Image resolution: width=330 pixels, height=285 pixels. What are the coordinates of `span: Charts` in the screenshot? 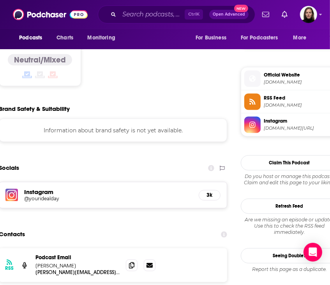 It's located at (65, 38).